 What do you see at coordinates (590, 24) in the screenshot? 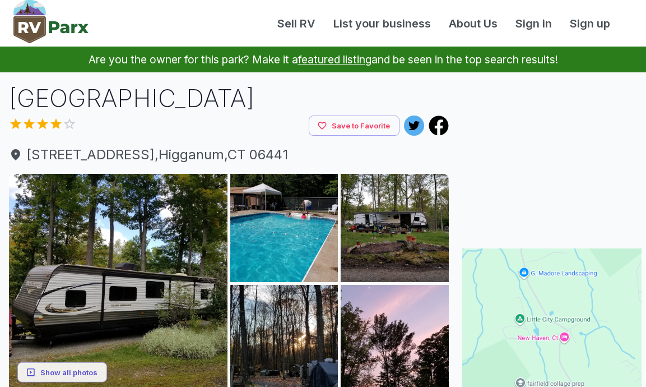
I see `a: Sign up` at bounding box center [590, 24].